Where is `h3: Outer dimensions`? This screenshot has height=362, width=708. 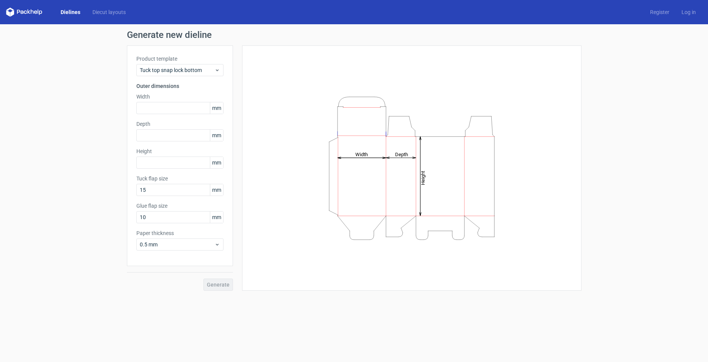
h3: Outer dimensions is located at coordinates (180, 86).